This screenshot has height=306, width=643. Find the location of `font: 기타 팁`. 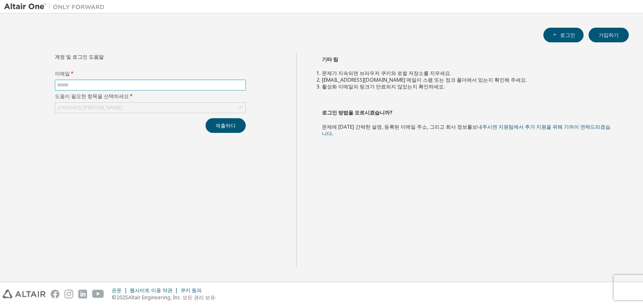

font: 기타 팁 is located at coordinates (330, 59).